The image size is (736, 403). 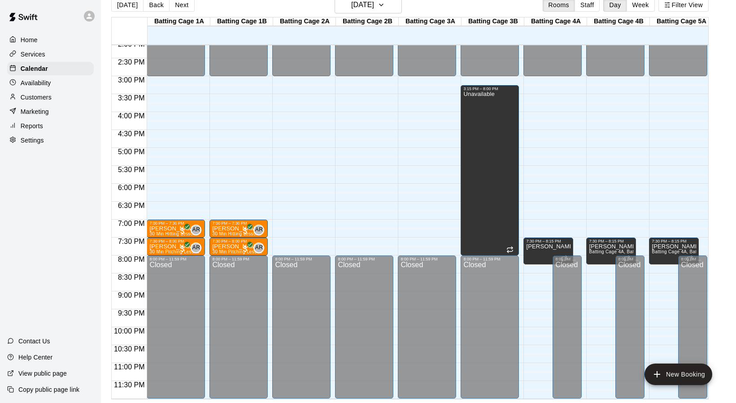 What do you see at coordinates (131, 116) in the screenshot?
I see `span: 4:00 PM` at bounding box center [131, 116].